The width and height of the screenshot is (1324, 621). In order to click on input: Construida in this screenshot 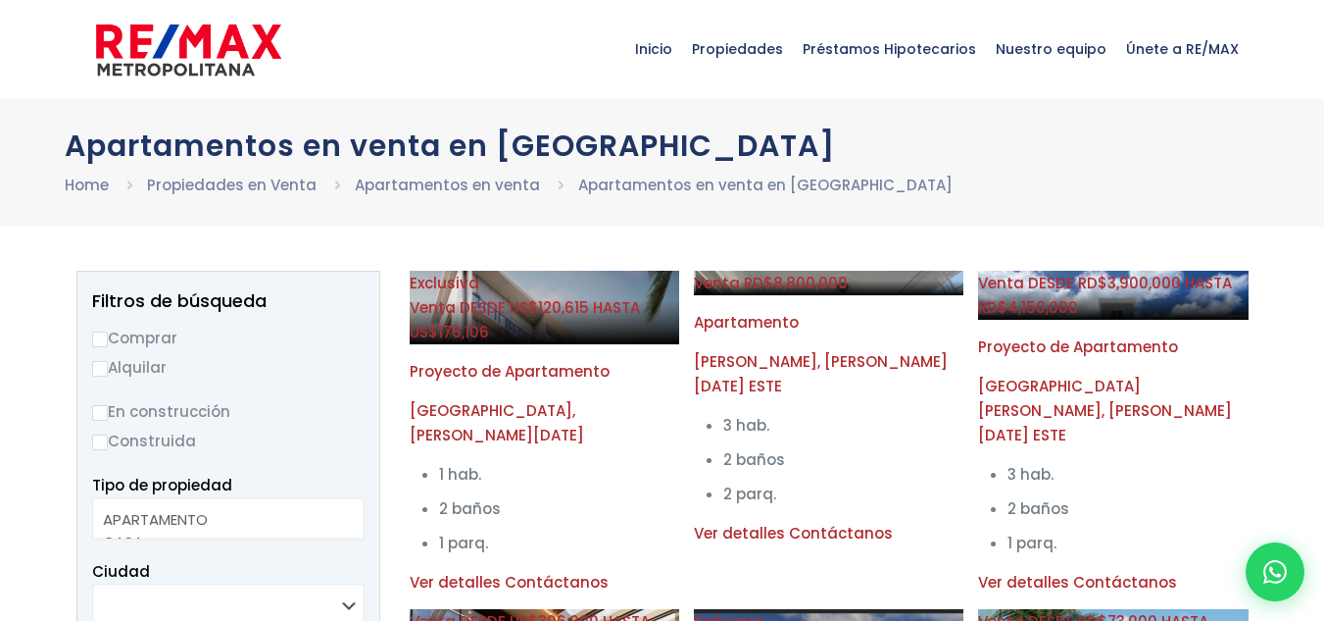, I will do `click(100, 442)`.